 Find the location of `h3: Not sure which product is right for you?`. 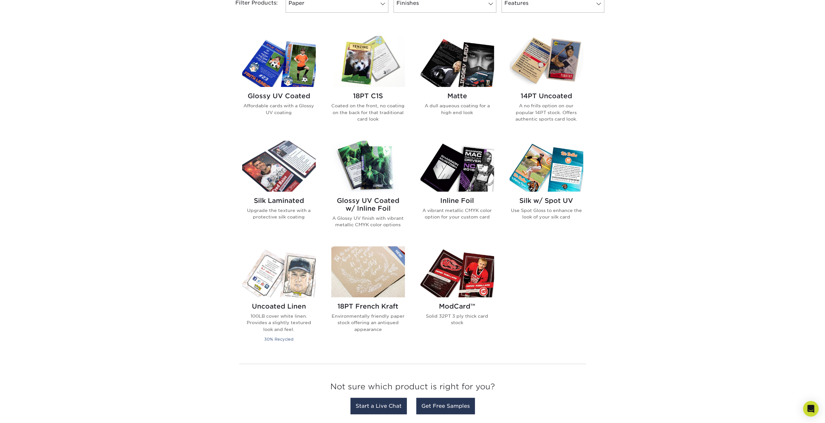

h3: Not sure which product is right for you? is located at coordinates (412, 388).